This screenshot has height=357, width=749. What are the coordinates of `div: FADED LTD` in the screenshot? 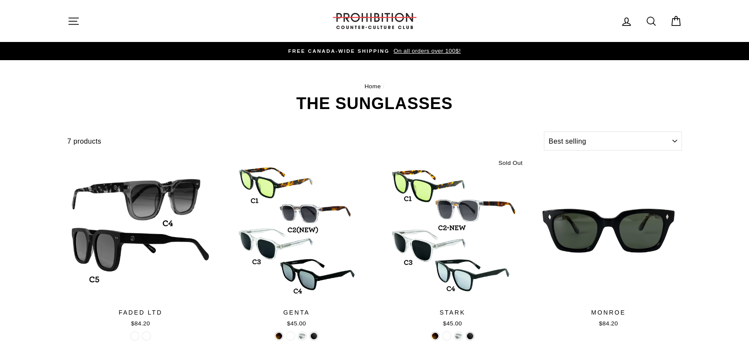 It's located at (141, 313).